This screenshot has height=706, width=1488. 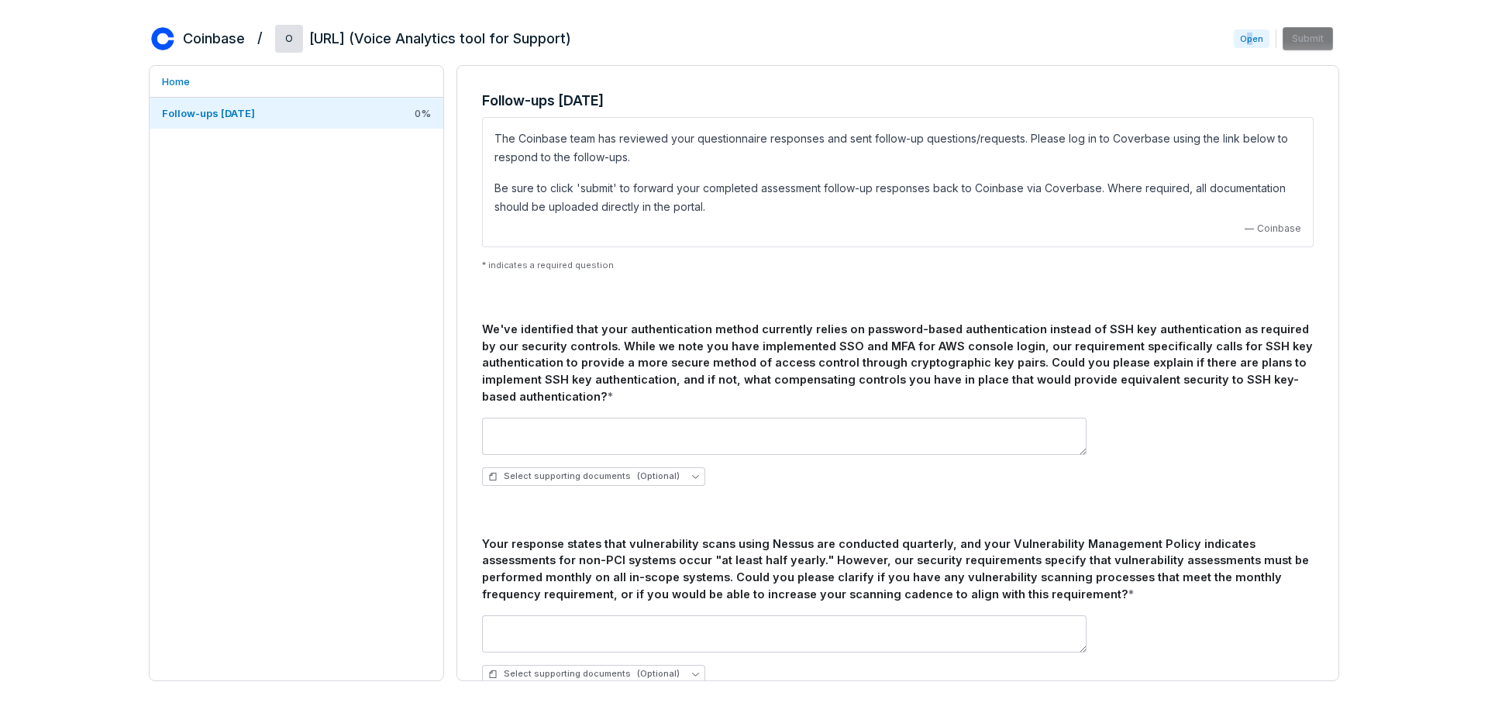 I want to click on div: Your response states that vulnerability scans using Nessus are conducted quarterly, and your Vuln..., so click(x=898, y=569).